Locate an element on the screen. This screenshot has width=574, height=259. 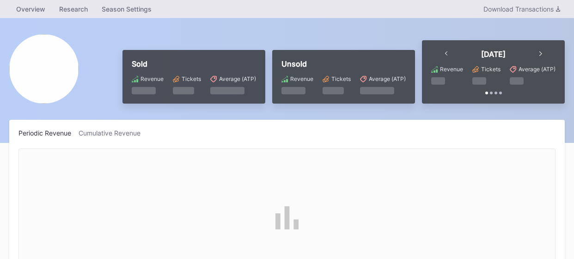
div: Season Settings is located at coordinates (127, 9).